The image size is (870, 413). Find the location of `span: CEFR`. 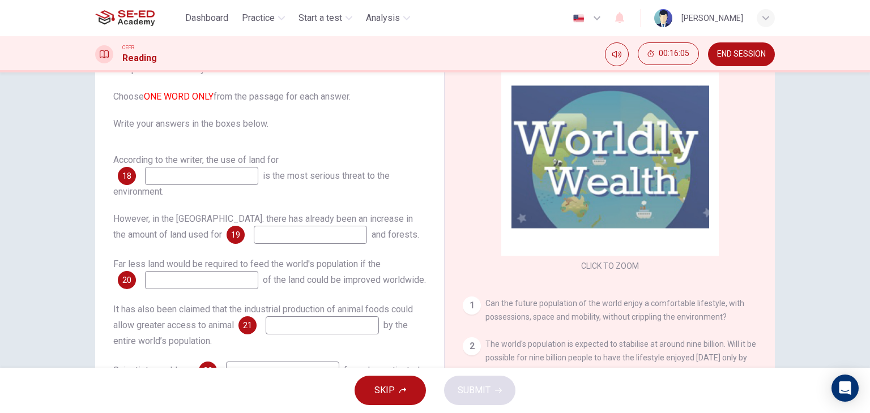

span: CEFR is located at coordinates (128, 48).